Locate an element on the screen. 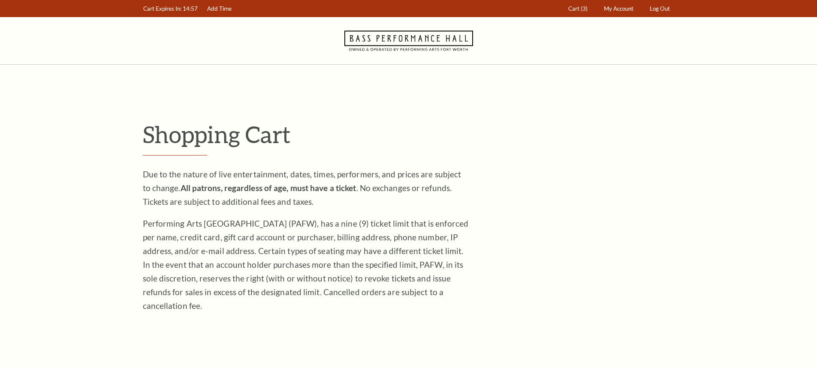  span: Cart is located at coordinates (574, 9).